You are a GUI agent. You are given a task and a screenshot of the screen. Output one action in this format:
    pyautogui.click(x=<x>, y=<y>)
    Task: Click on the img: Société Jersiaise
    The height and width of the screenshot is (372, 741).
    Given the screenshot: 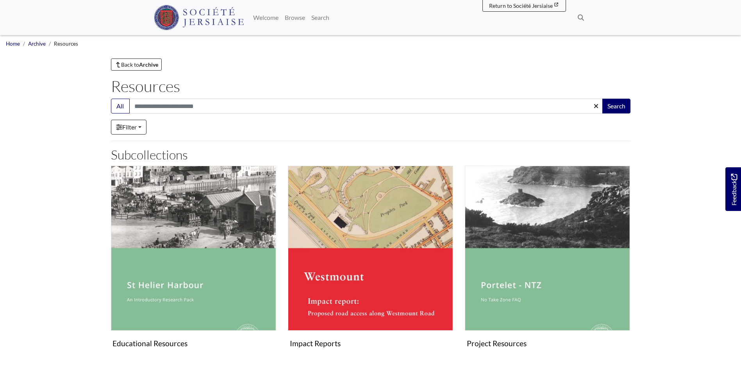 What is the action you would take?
    pyautogui.click(x=199, y=18)
    